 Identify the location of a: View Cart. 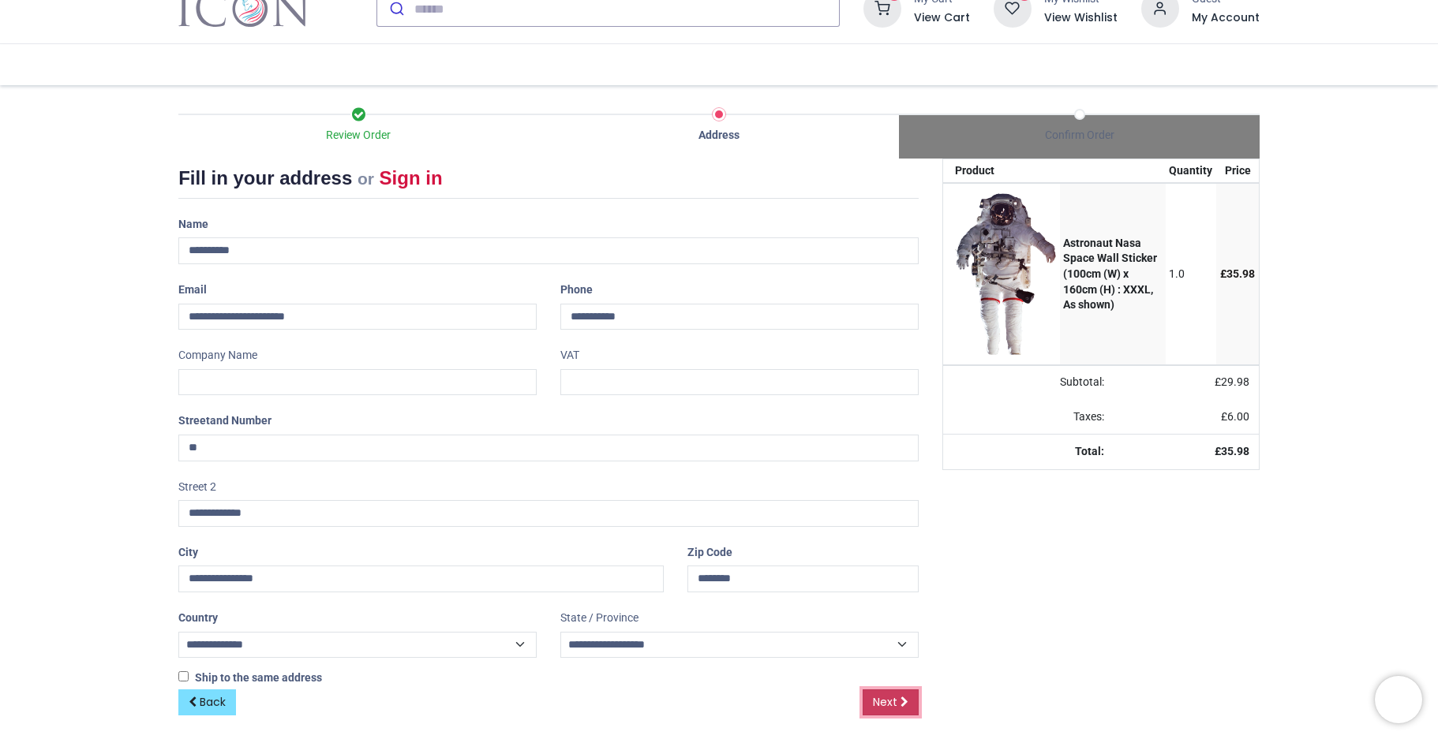
(941, 18).